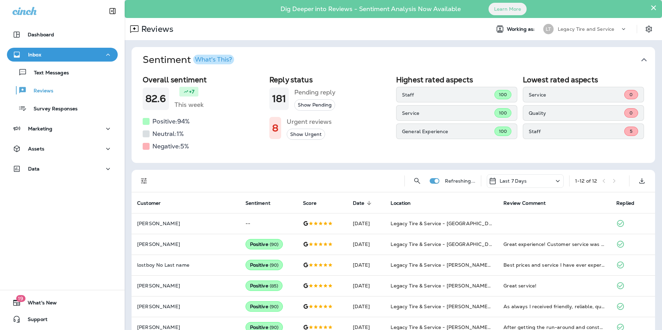  I want to click on div: SentimentWhat's This?, so click(393, 118).